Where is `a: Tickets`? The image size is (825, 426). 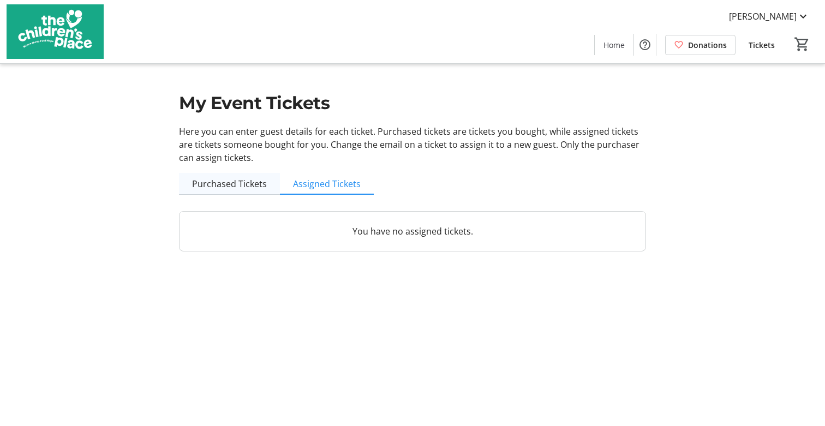 a: Tickets is located at coordinates (762, 45).